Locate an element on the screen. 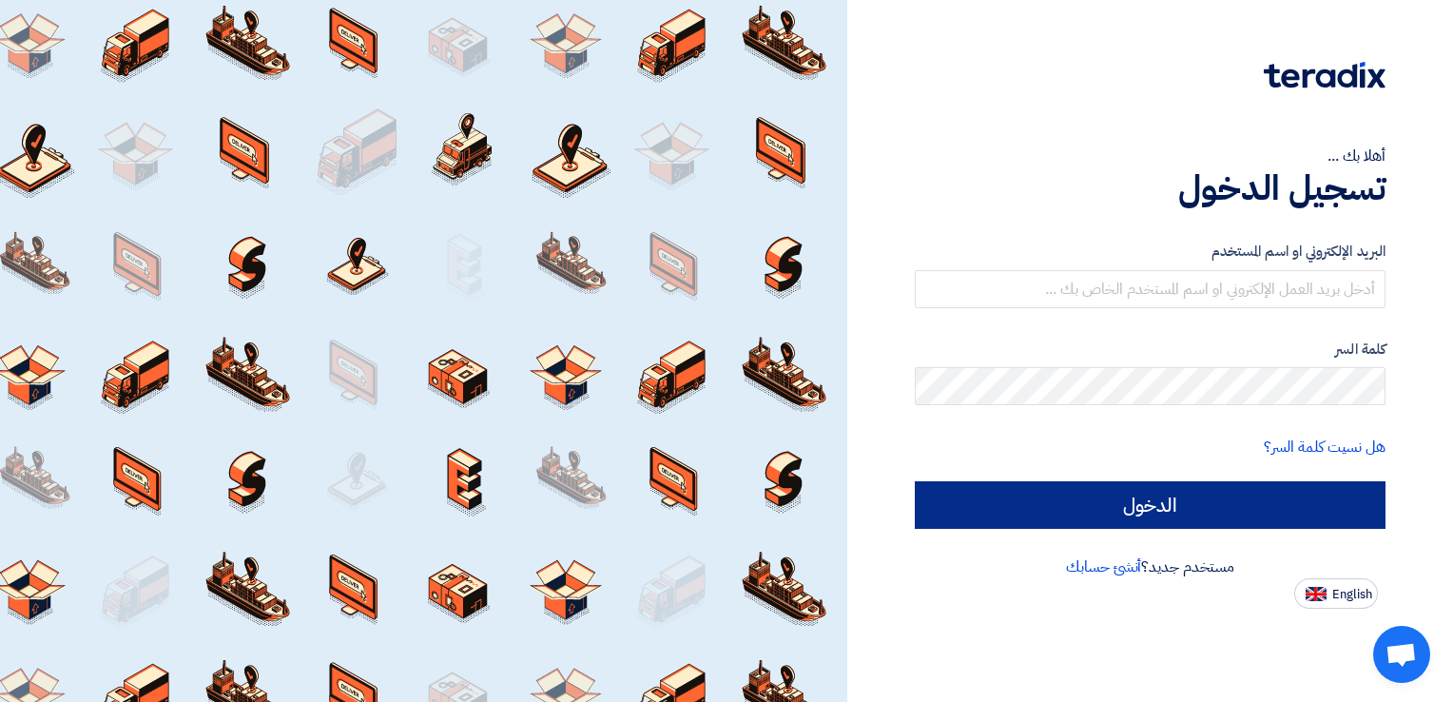  div: مستخدم جديد؟ is located at coordinates (1150, 567).